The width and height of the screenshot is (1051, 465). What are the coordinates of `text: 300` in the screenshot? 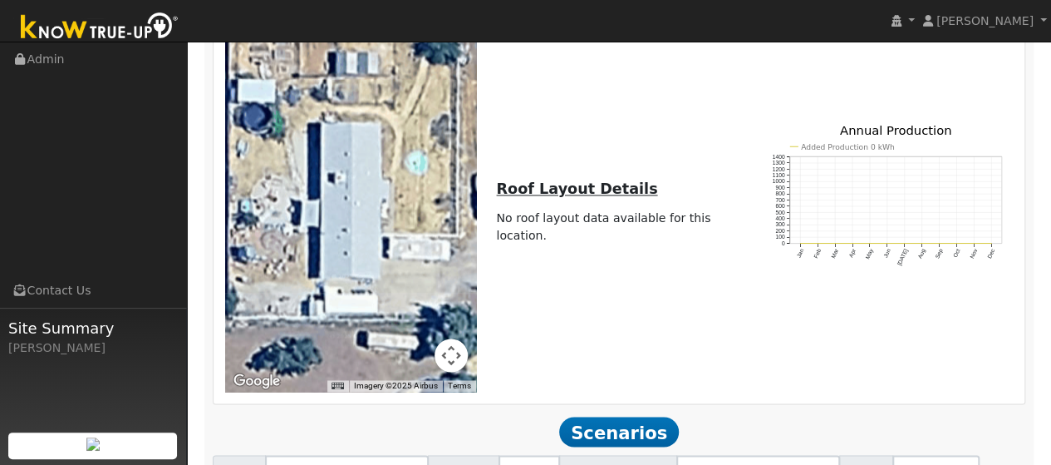 It's located at (779, 224).